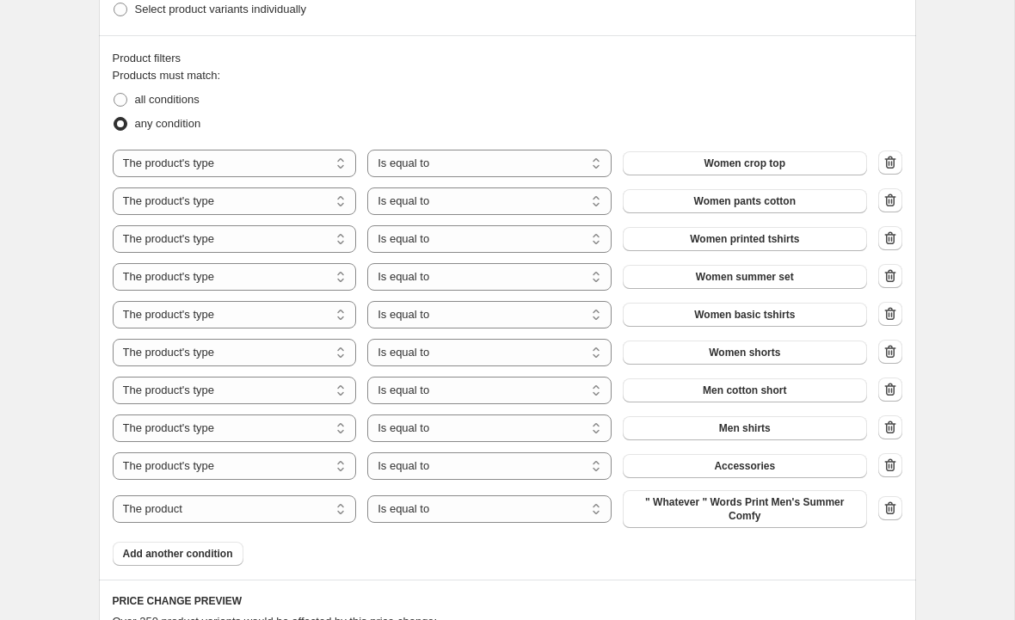 The image size is (1015, 620). I want to click on h6: PRICE CHANGE PREVIEW, so click(508, 601).